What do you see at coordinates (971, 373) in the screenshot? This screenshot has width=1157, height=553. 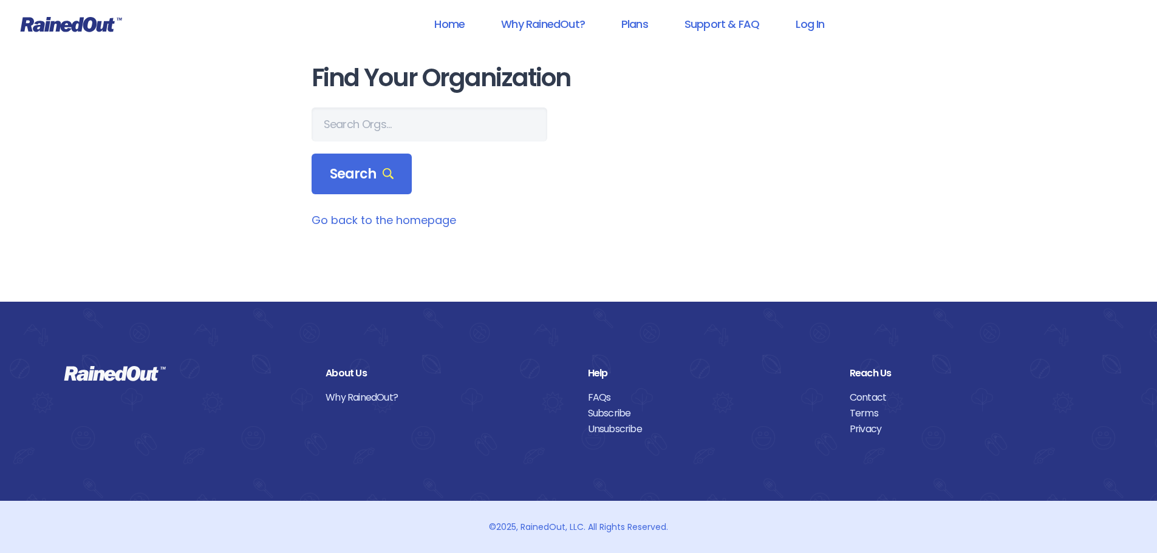 I see `div: Reach Us` at bounding box center [971, 373].